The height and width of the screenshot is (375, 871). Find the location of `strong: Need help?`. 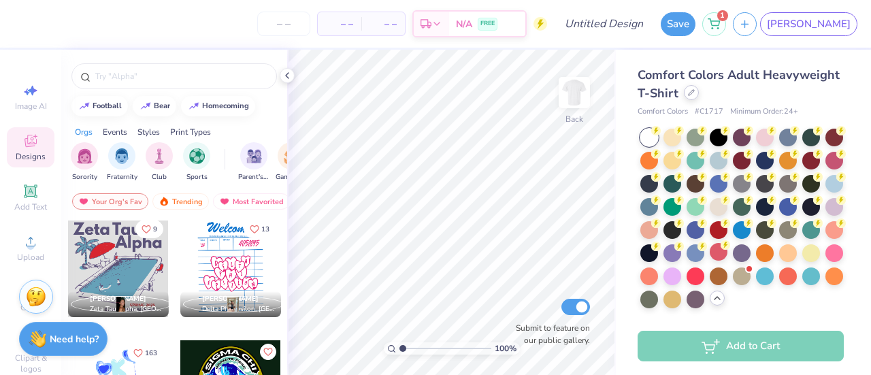

strong: Need help? is located at coordinates (74, 339).